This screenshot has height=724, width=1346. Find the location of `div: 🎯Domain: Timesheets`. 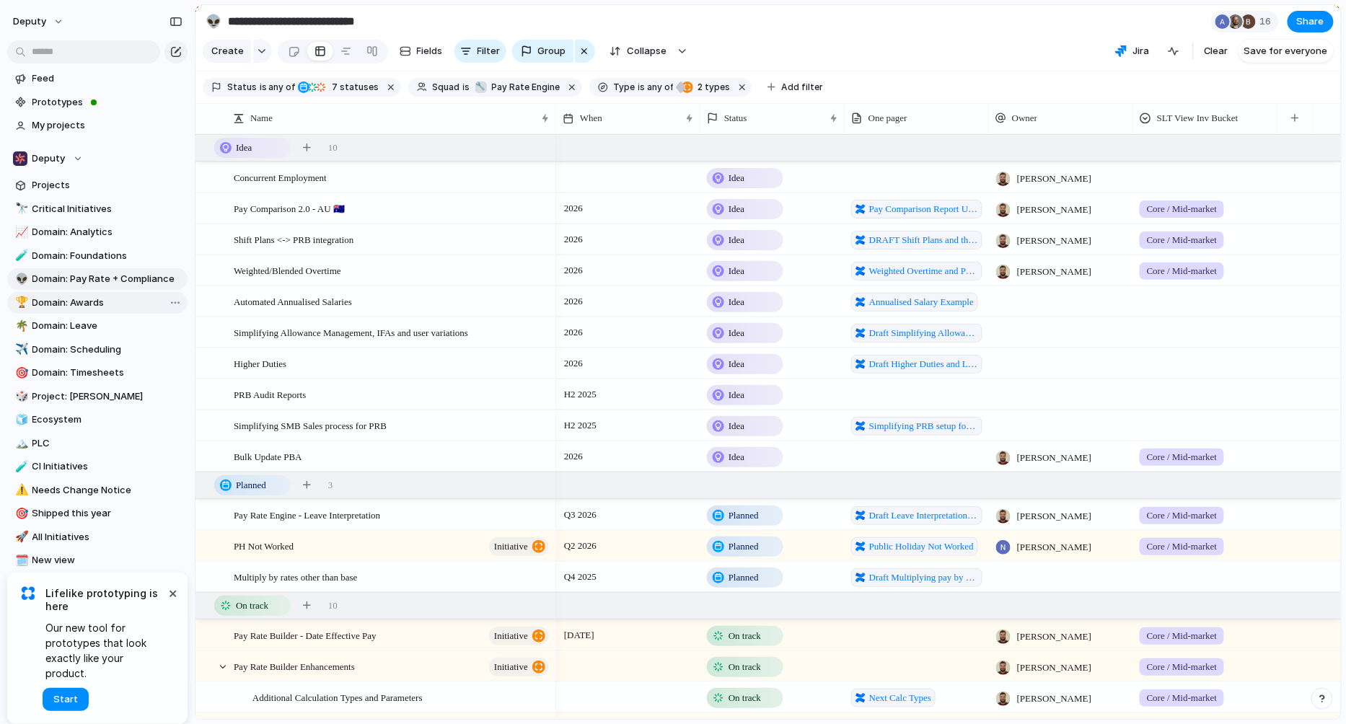

div: 🎯Domain: Timesheets is located at coordinates (97, 373).